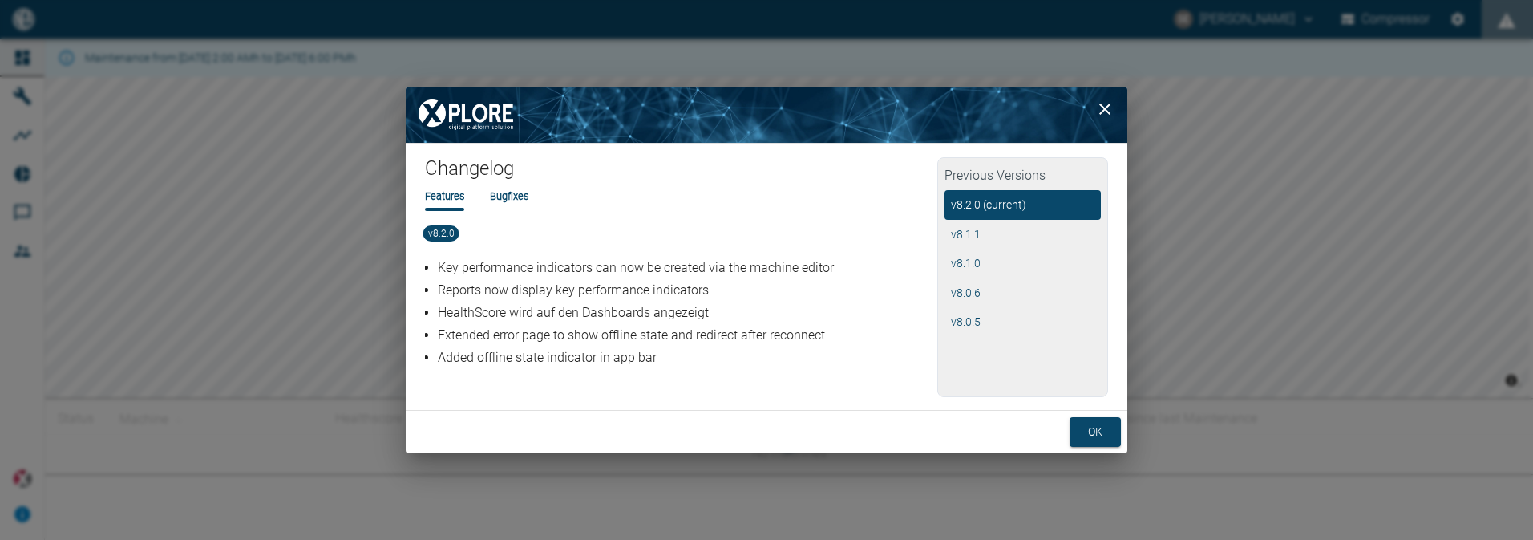 This screenshot has height=540, width=1533. I want to click on p: HealthScore wird auf den Dashboards angezeigt, so click(685, 313).